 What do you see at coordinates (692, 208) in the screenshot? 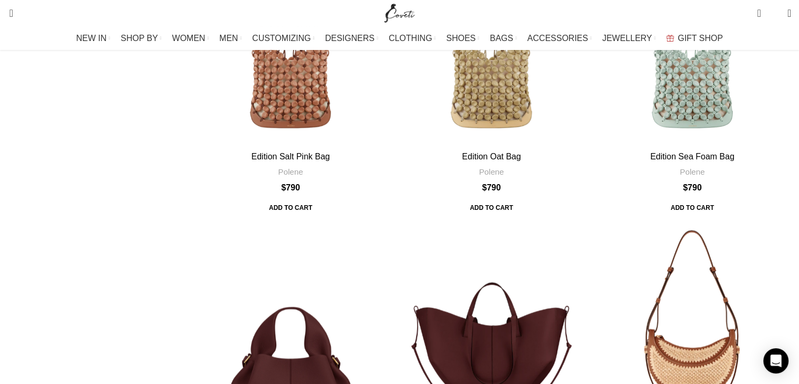
I see `a: Add to cart: “Edition Sea Foam Bag”` at bounding box center [692, 208].